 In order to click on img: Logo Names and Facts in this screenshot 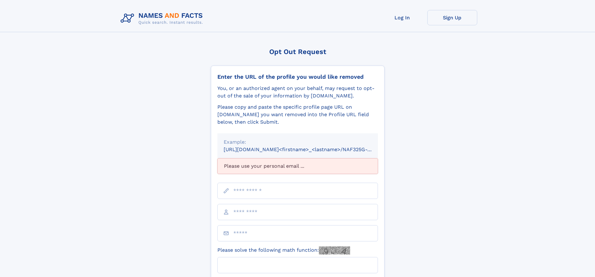, I will do `click(163, 18)`.